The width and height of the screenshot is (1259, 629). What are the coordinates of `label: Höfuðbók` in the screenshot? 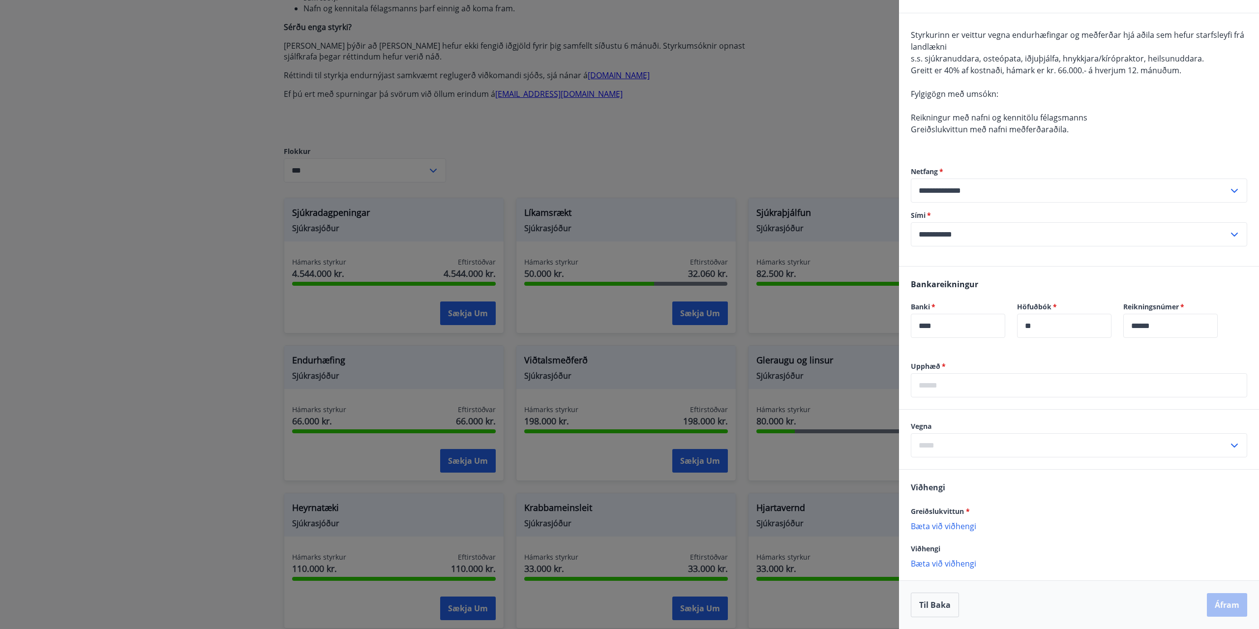 It's located at (1064, 307).